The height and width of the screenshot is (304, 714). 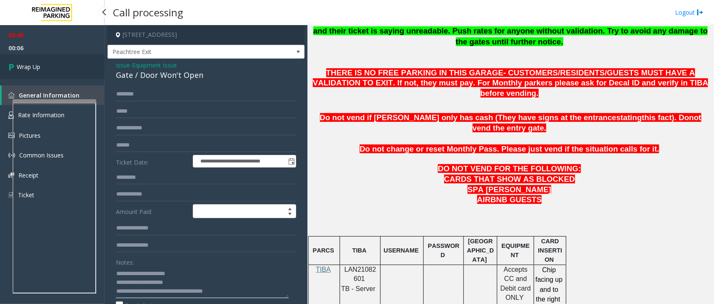 I want to click on a: Logout, so click(x=690, y=12).